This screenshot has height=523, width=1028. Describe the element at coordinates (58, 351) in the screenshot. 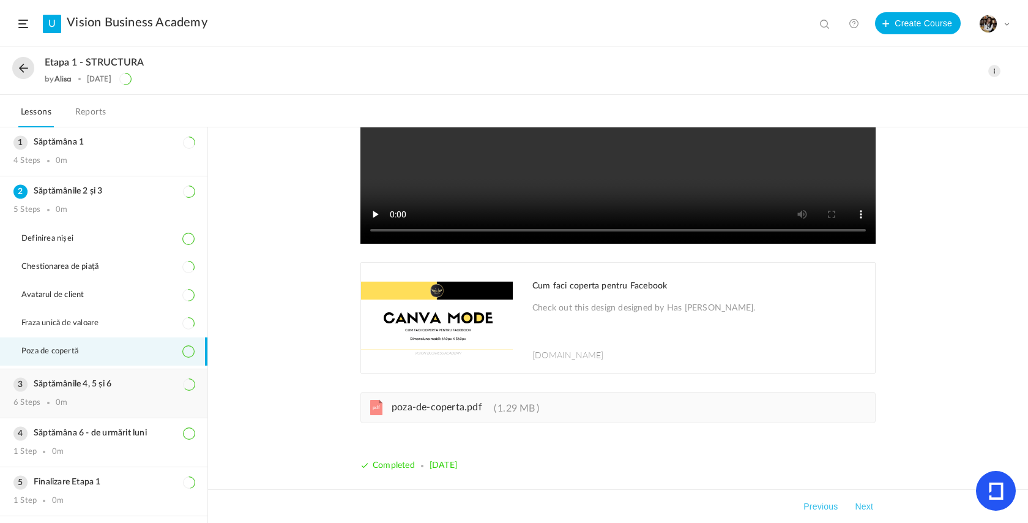

I see `span: Poza de copertă` at that location.